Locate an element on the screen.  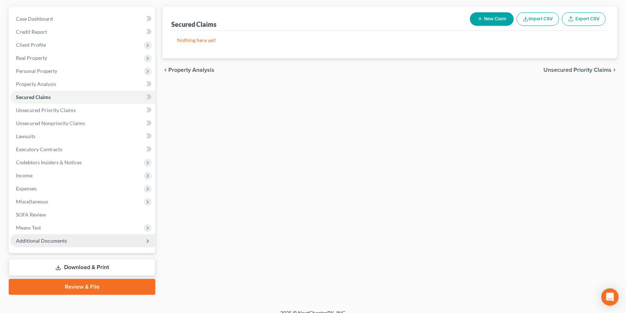
button: Import CSV is located at coordinates (538, 19).